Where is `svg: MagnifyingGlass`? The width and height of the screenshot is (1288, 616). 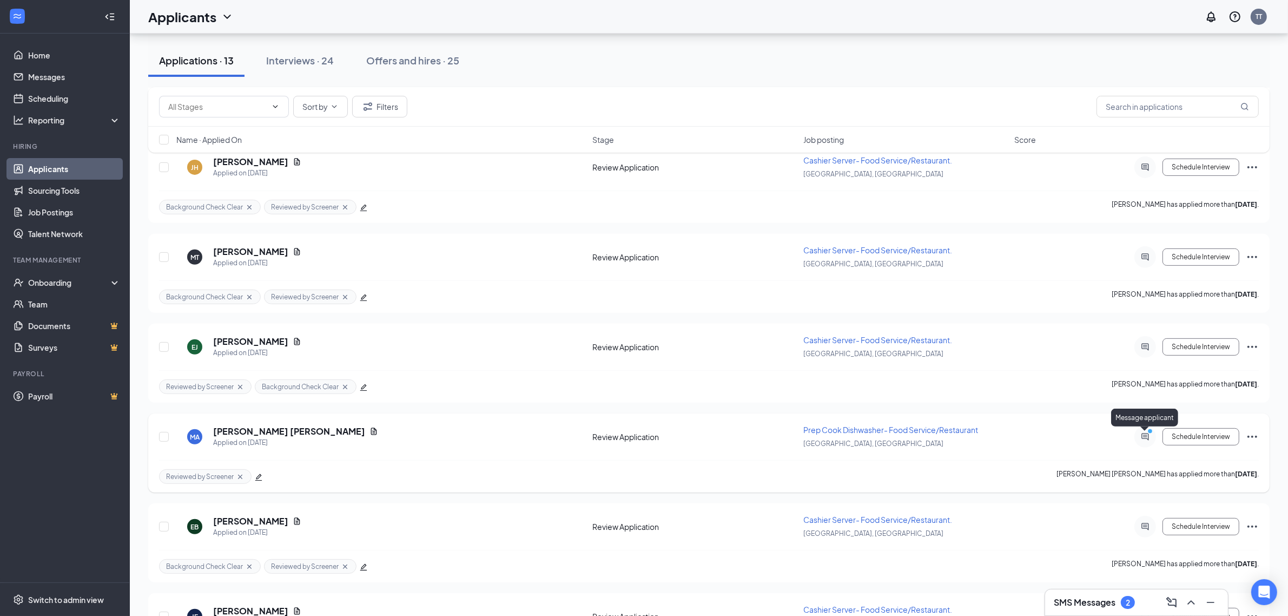 svg: MagnifyingGlass is located at coordinates (1245, 107).